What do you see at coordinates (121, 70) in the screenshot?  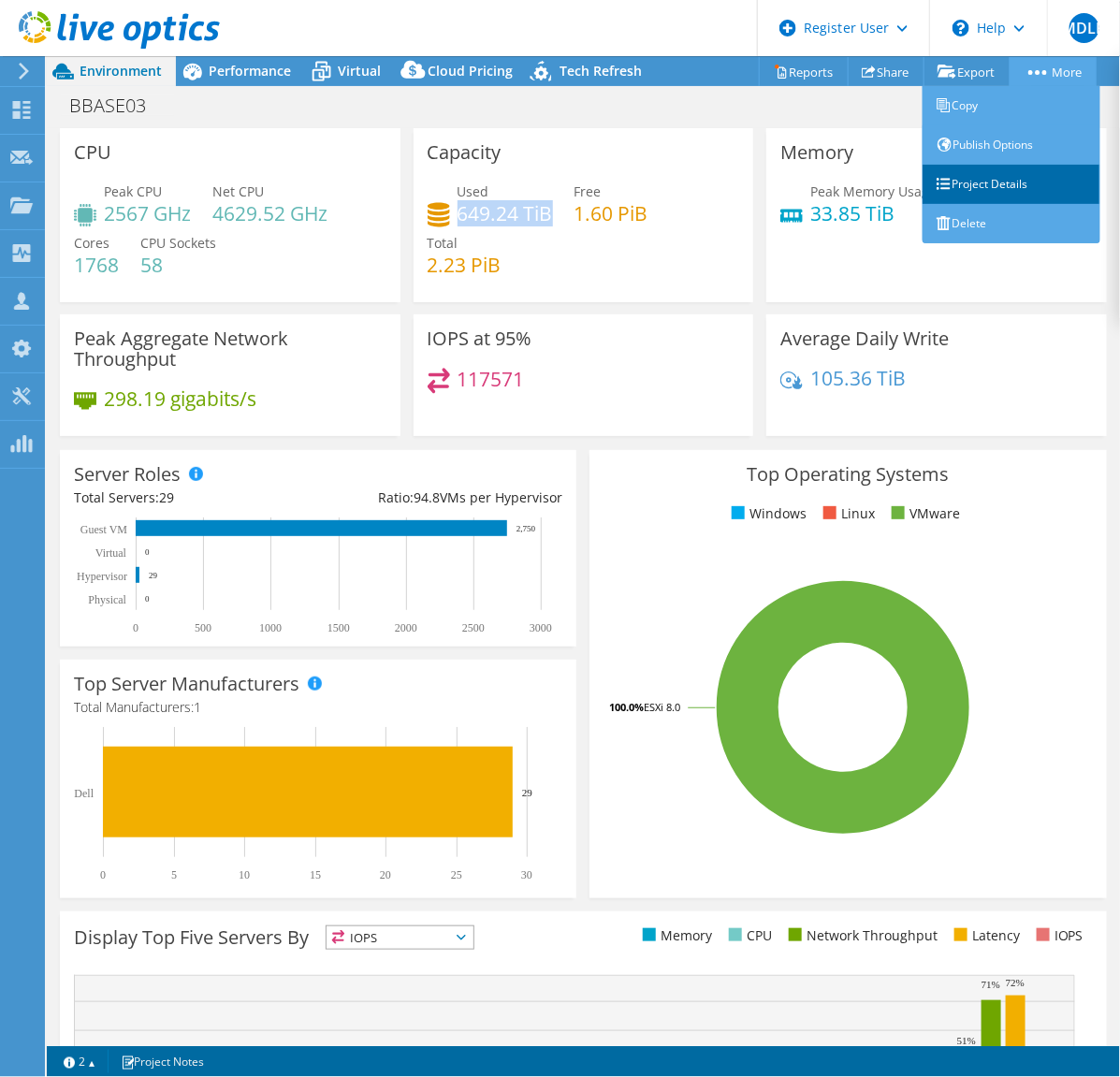 I see `span: Environment` at bounding box center [121, 70].